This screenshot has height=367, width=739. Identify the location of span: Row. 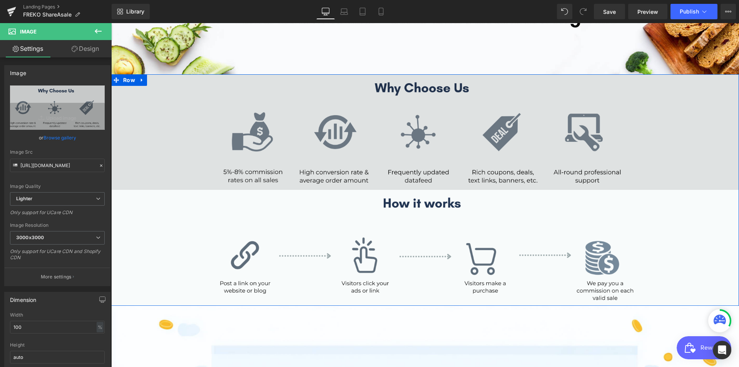
(18, 57).